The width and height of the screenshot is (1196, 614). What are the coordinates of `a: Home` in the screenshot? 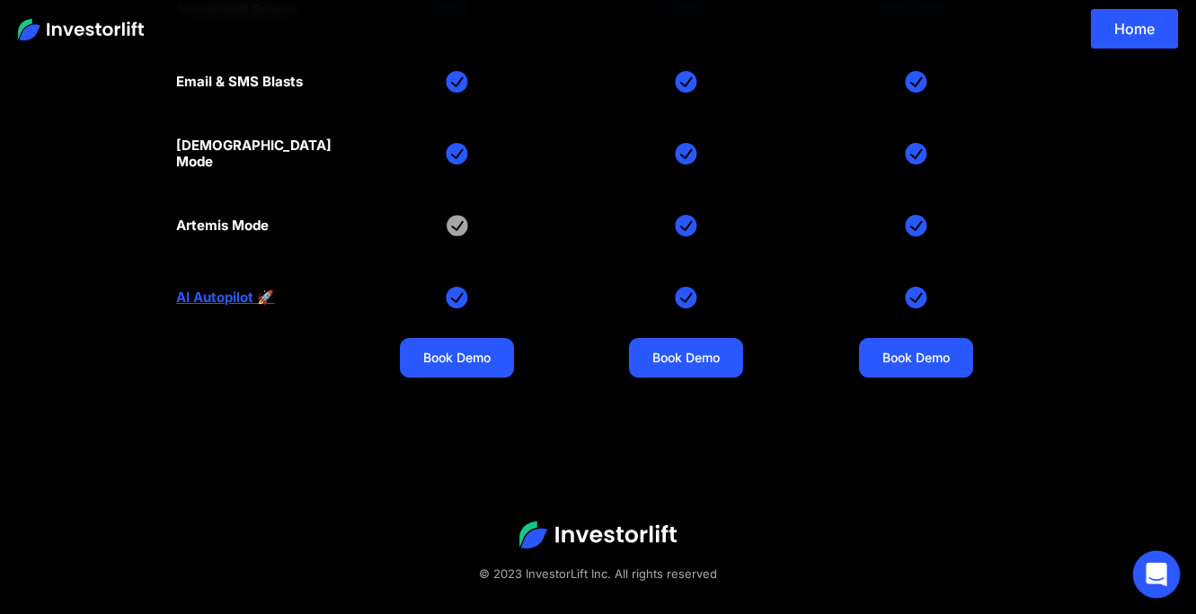 It's located at (1134, 29).